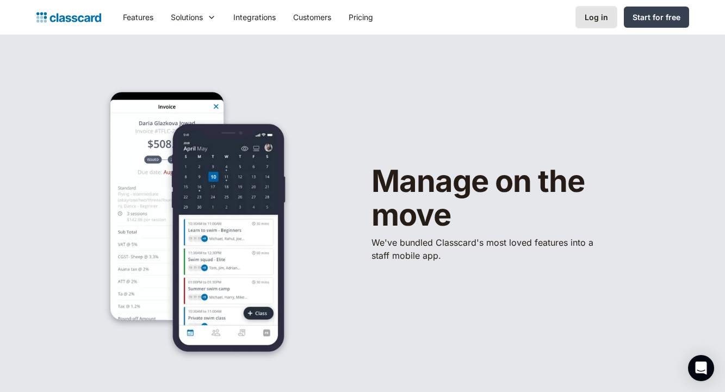  I want to click on a: Integrations, so click(254, 17).